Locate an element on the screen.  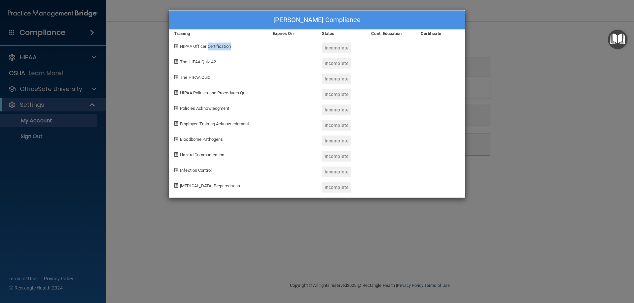
span: The HIPAA Quiz is located at coordinates (195, 77).